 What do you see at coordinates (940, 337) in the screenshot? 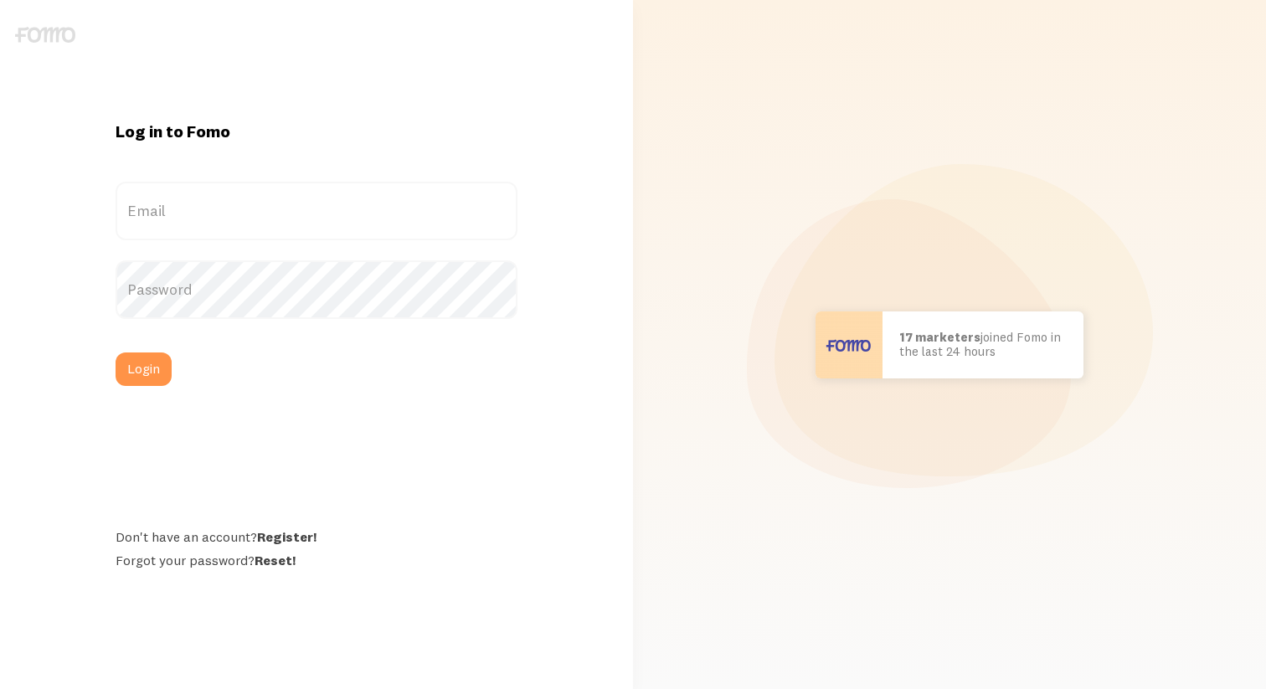
I see `b: 17 marketers` at bounding box center [940, 337].